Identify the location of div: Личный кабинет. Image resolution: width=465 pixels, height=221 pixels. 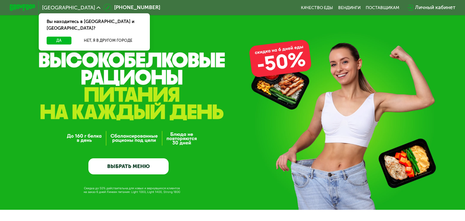
(435, 8).